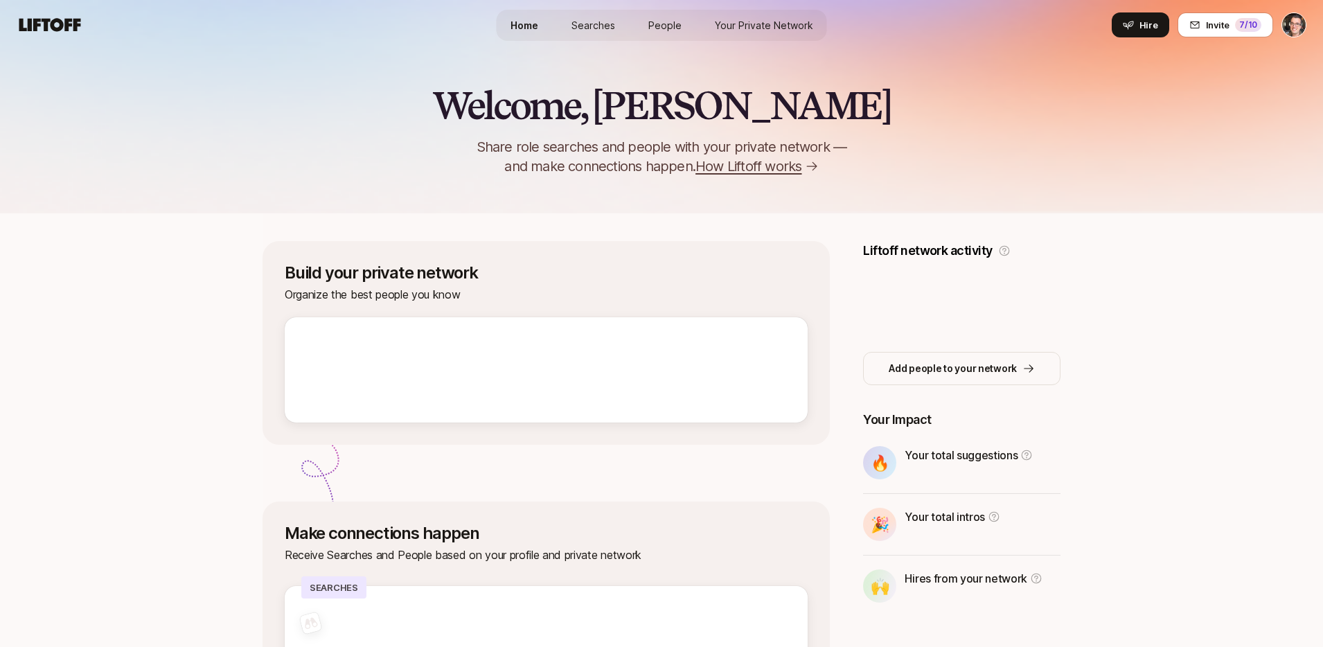  I want to click on p: Build your private network, so click(546, 273).